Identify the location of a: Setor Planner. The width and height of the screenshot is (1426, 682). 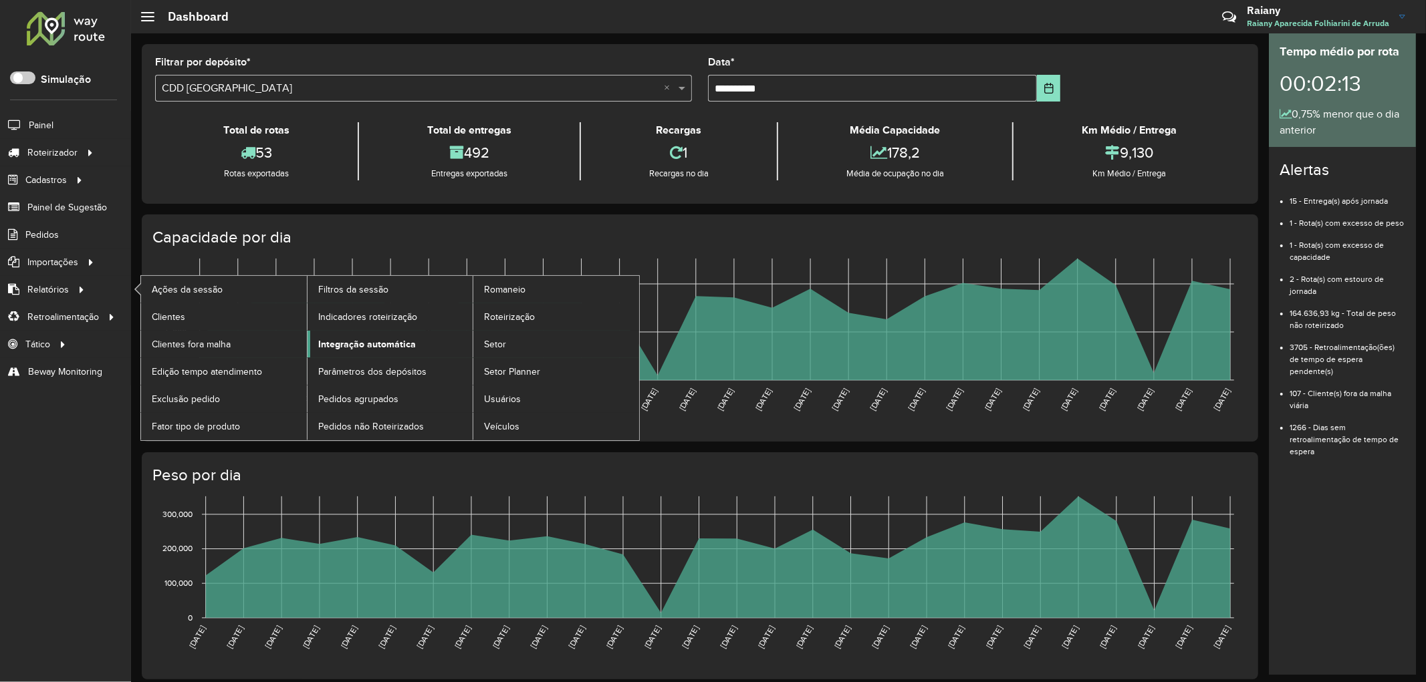
(556, 372).